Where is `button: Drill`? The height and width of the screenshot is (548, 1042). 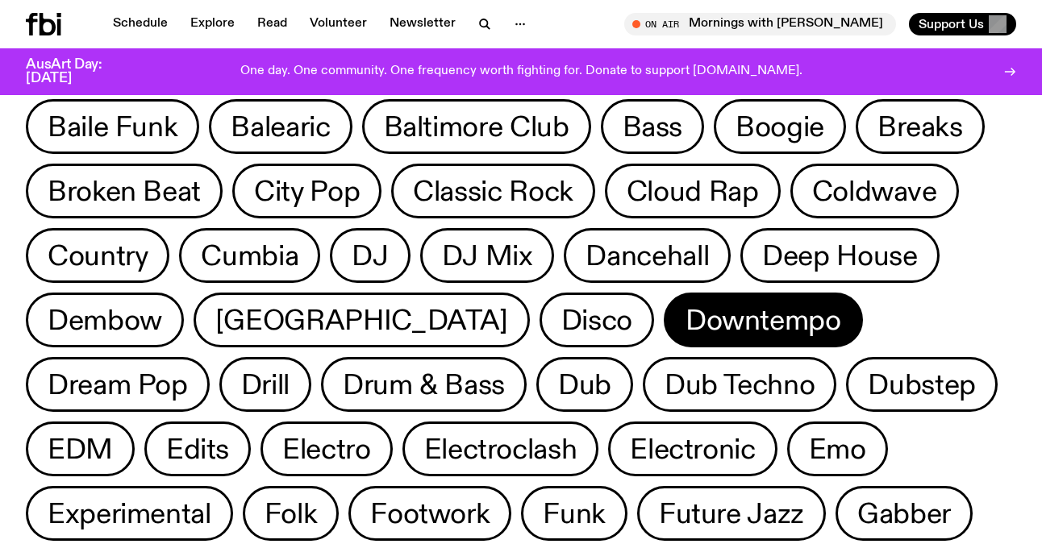 button: Drill is located at coordinates (265, 385).